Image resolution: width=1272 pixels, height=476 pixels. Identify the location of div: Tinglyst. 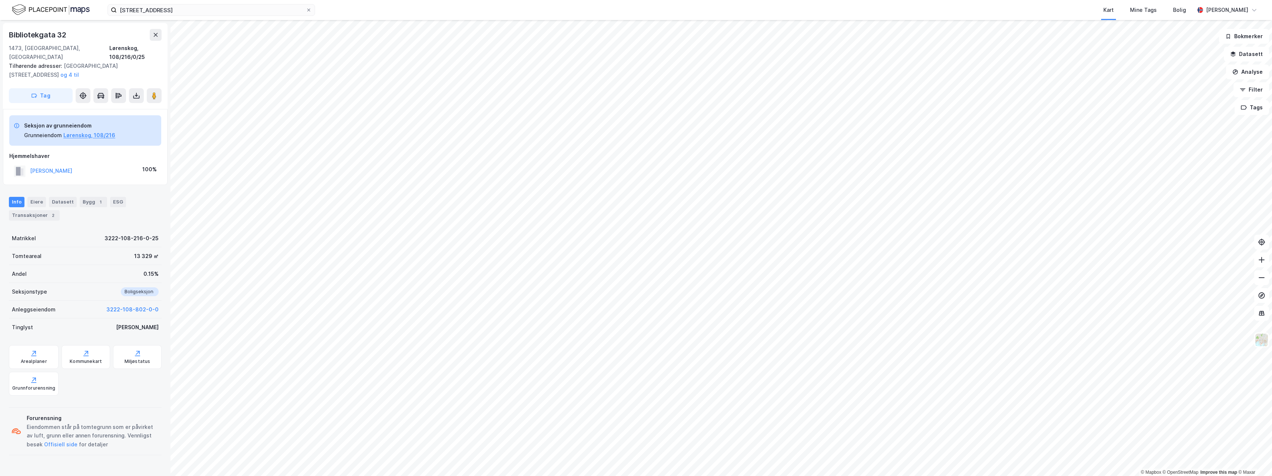
(22, 327).